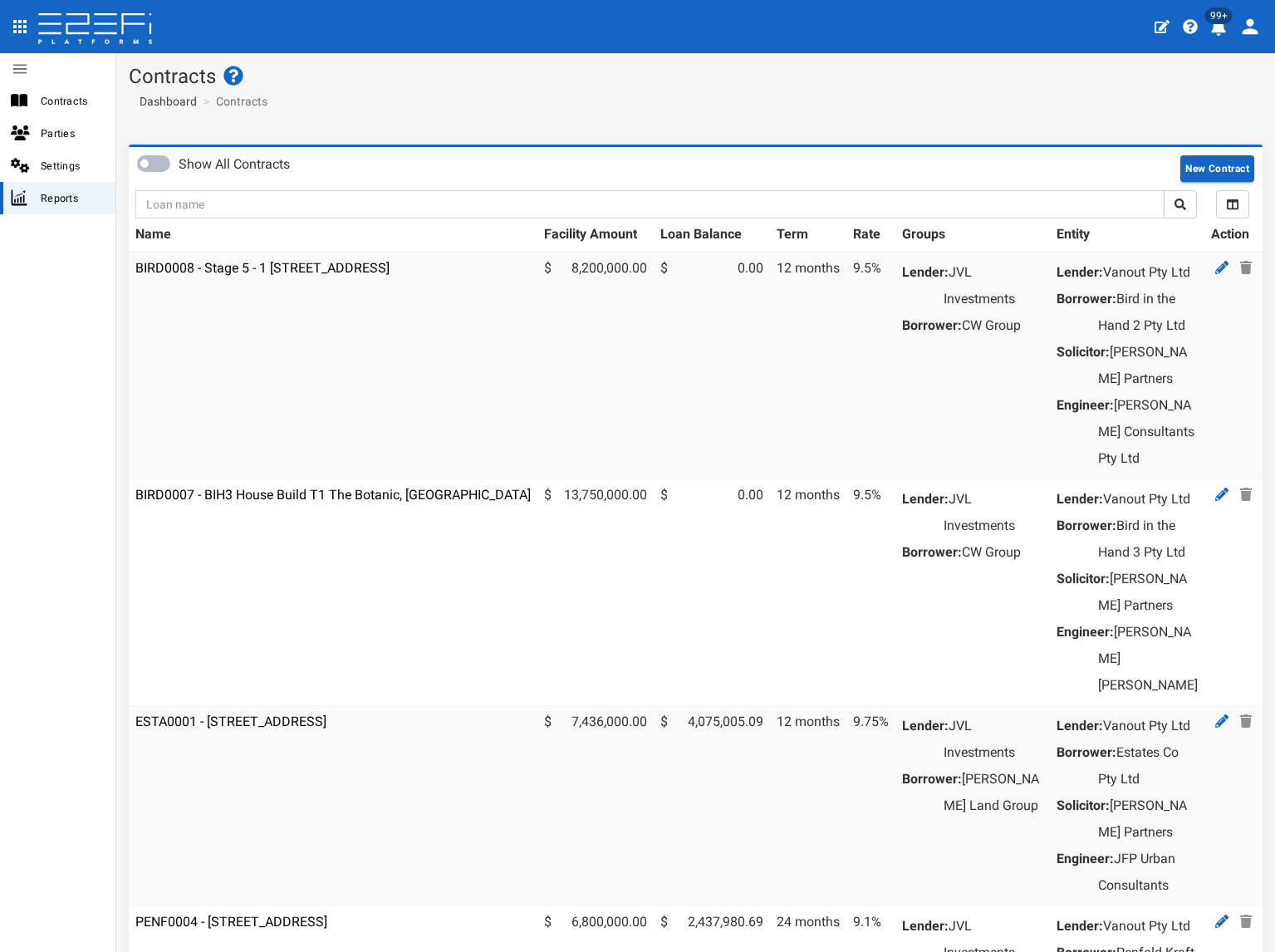 The width and height of the screenshot is (1275, 952). Describe the element at coordinates (233, 102) in the screenshot. I see `li: Contracts` at that location.